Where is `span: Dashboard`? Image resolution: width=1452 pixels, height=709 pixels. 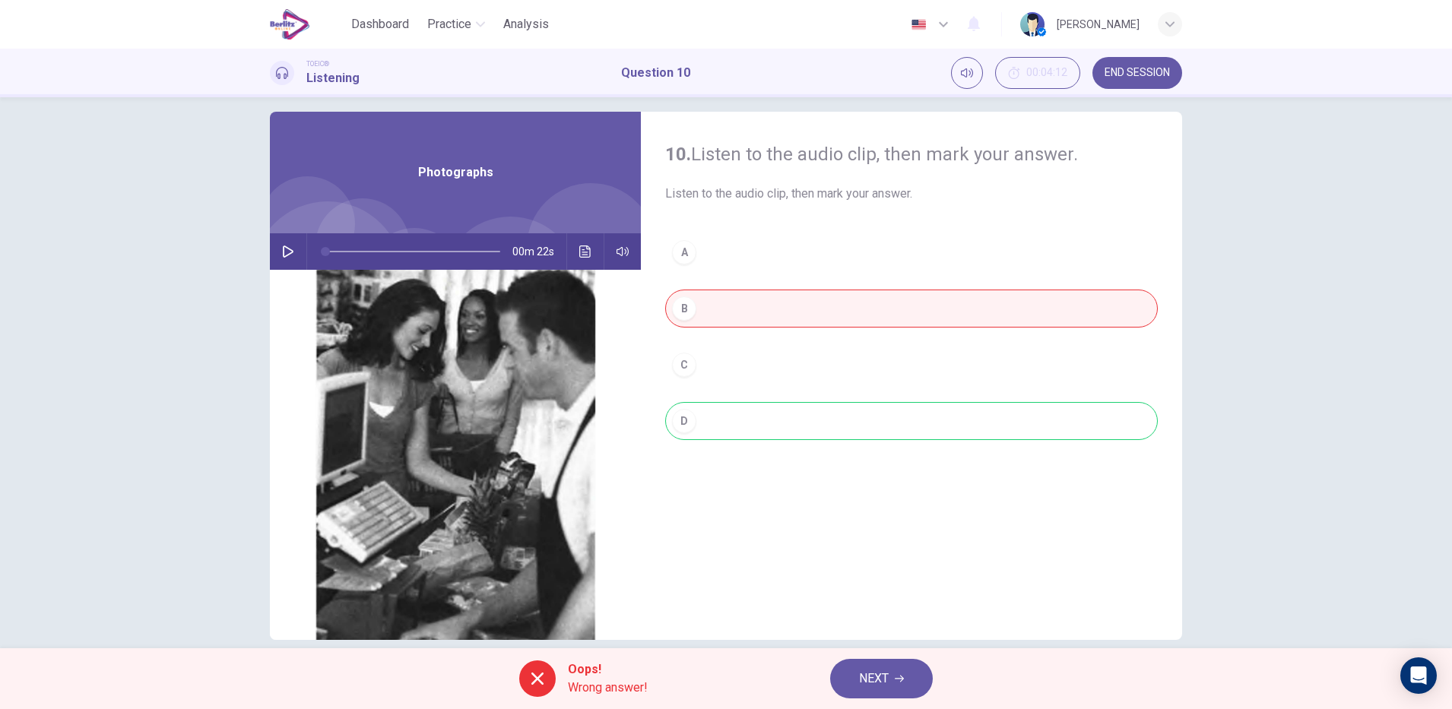
span: Dashboard is located at coordinates (380, 24).